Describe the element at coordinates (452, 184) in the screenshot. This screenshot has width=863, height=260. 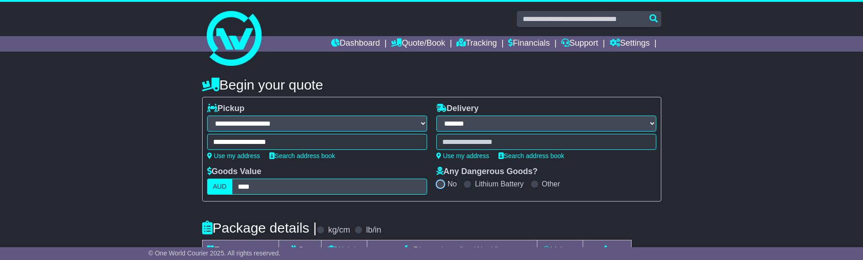
I see `label: No` at that location.